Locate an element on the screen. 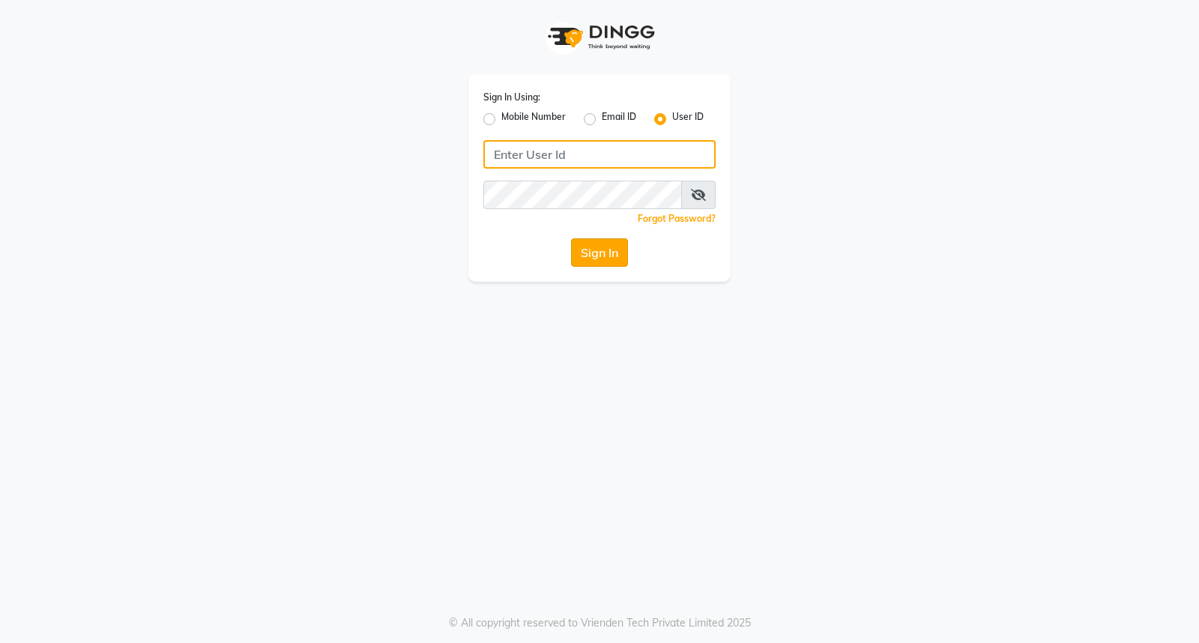 This screenshot has height=643, width=1199. label: User ID is located at coordinates (688, 119).